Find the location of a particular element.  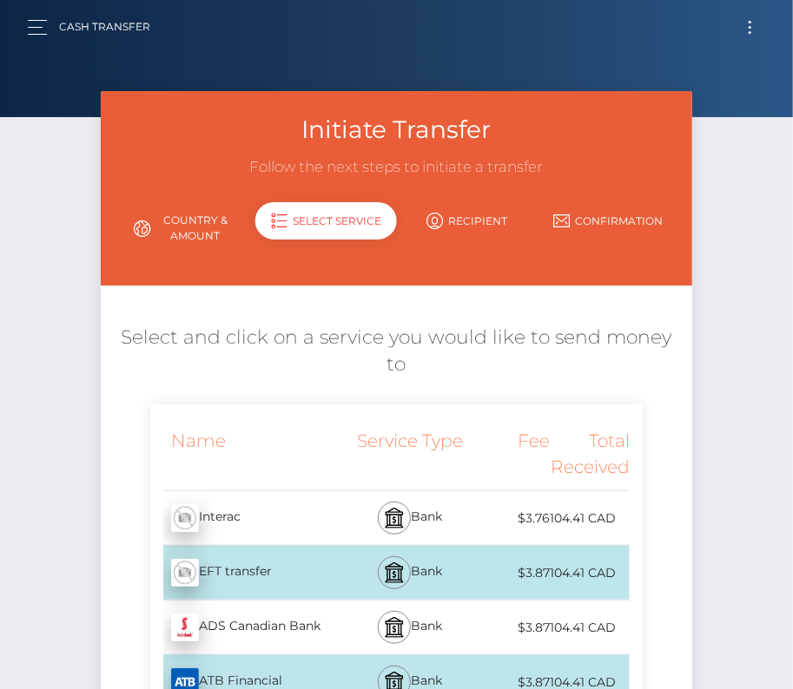

div: Interac is located at coordinates (250, 518).